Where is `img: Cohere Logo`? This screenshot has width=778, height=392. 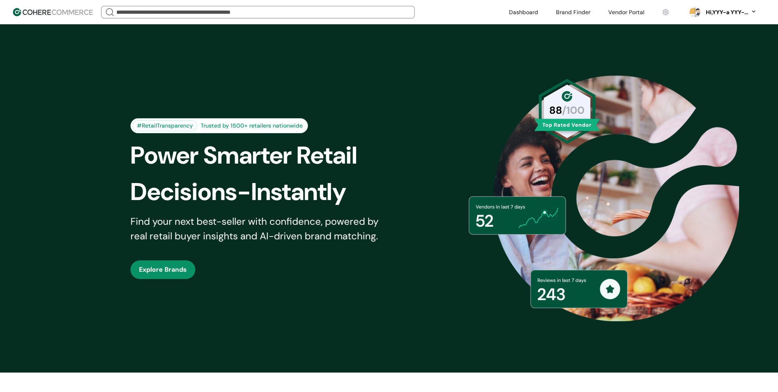
img: Cohere Logo is located at coordinates (53, 12).